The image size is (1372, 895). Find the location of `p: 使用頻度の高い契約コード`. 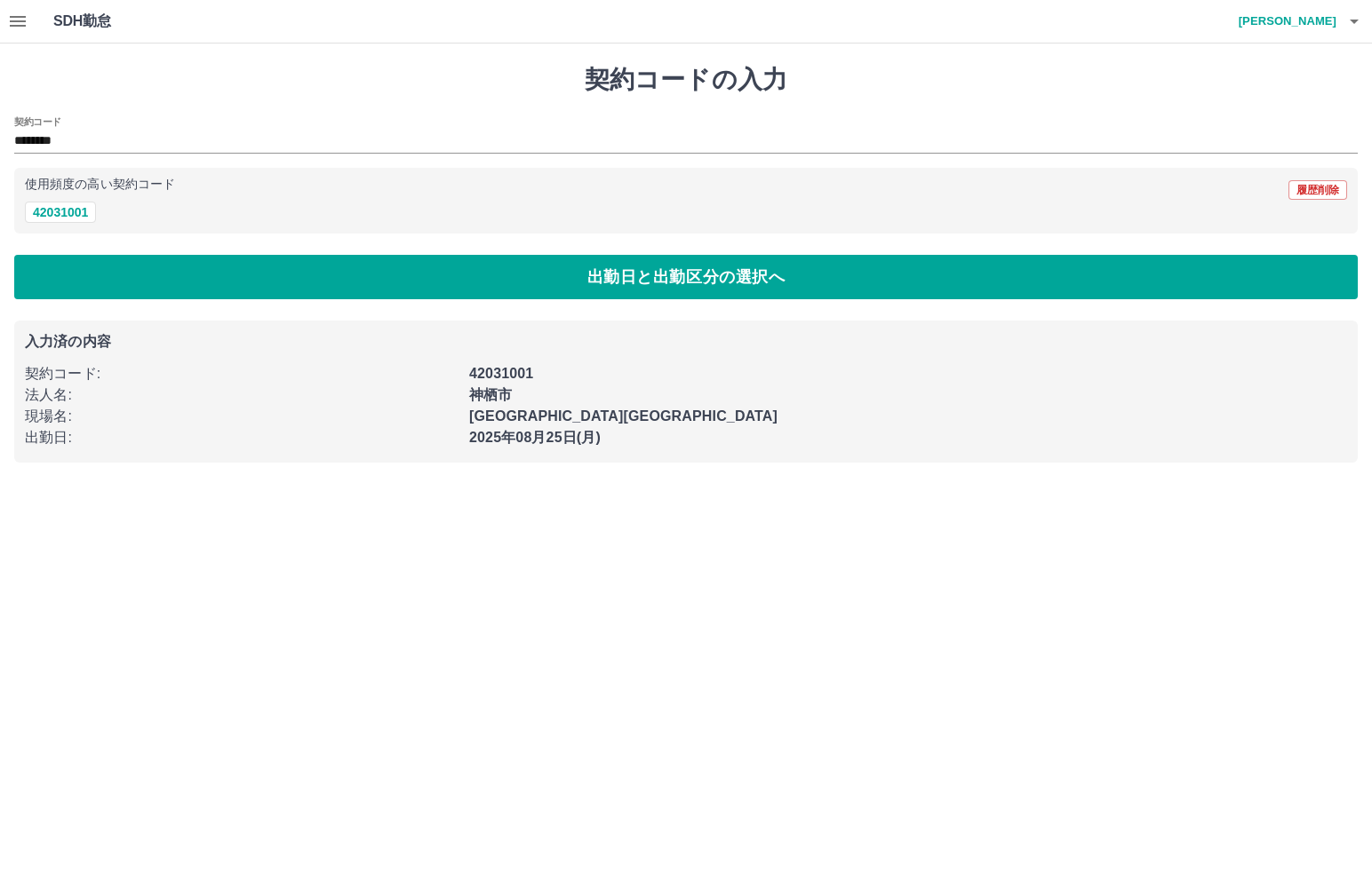

p: 使用頻度の高い契約コード is located at coordinates (99, 185).